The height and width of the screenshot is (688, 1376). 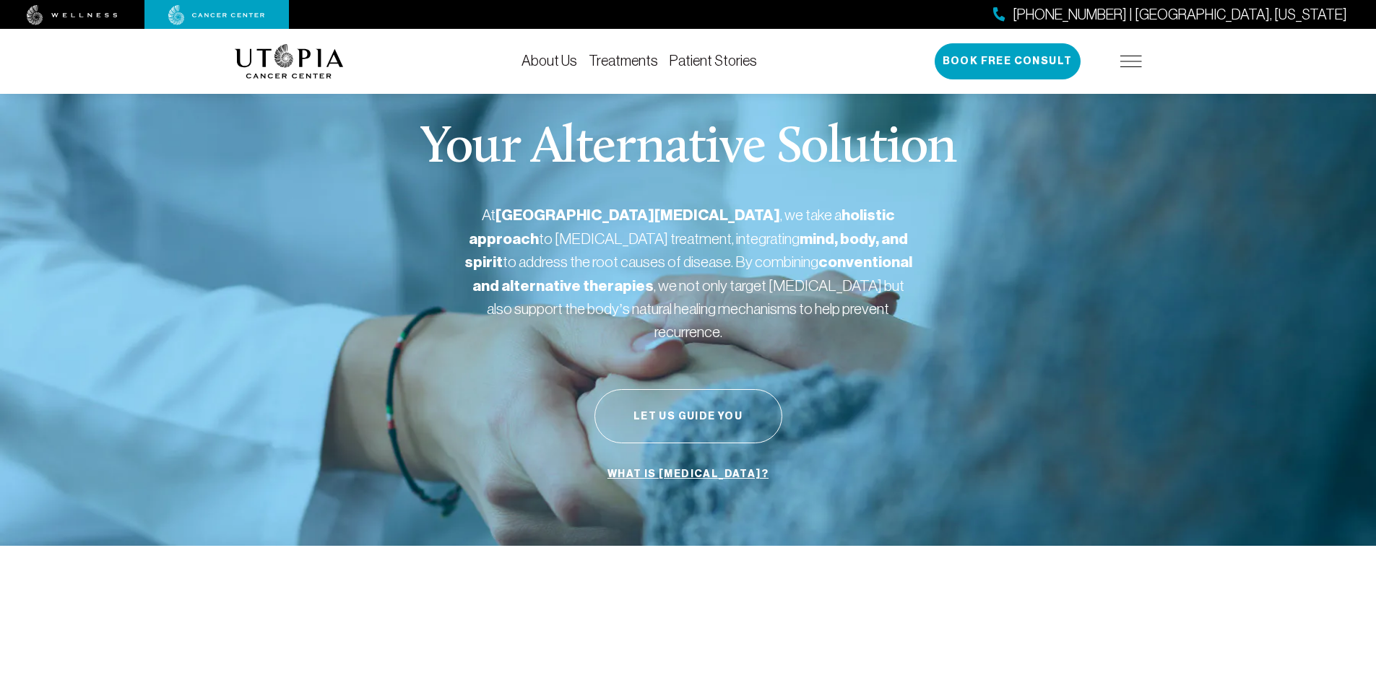 I want to click on img: icon-hamburger, so click(x=1131, y=61).